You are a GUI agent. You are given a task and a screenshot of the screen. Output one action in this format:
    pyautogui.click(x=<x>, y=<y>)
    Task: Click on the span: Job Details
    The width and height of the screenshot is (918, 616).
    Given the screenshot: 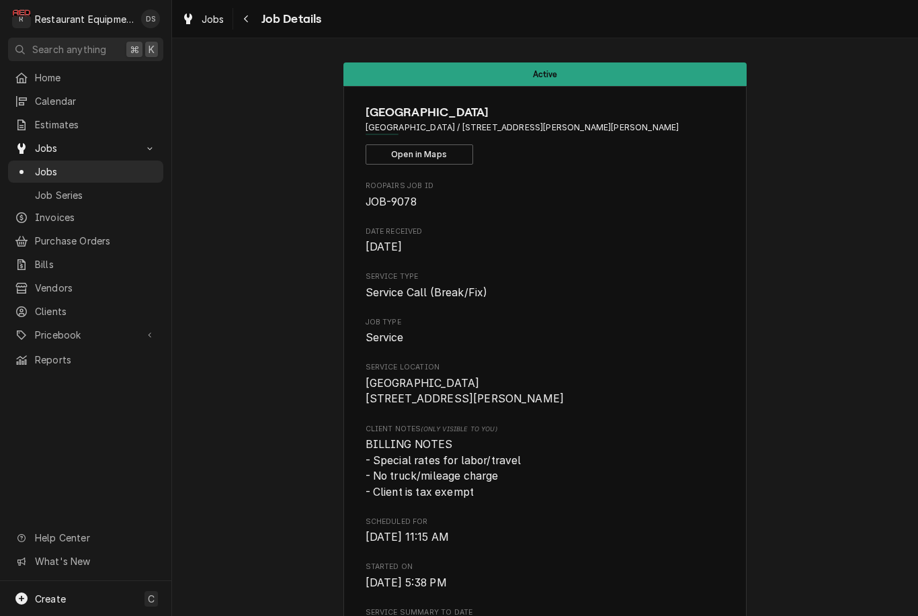 What is the action you would take?
    pyautogui.click(x=290, y=19)
    